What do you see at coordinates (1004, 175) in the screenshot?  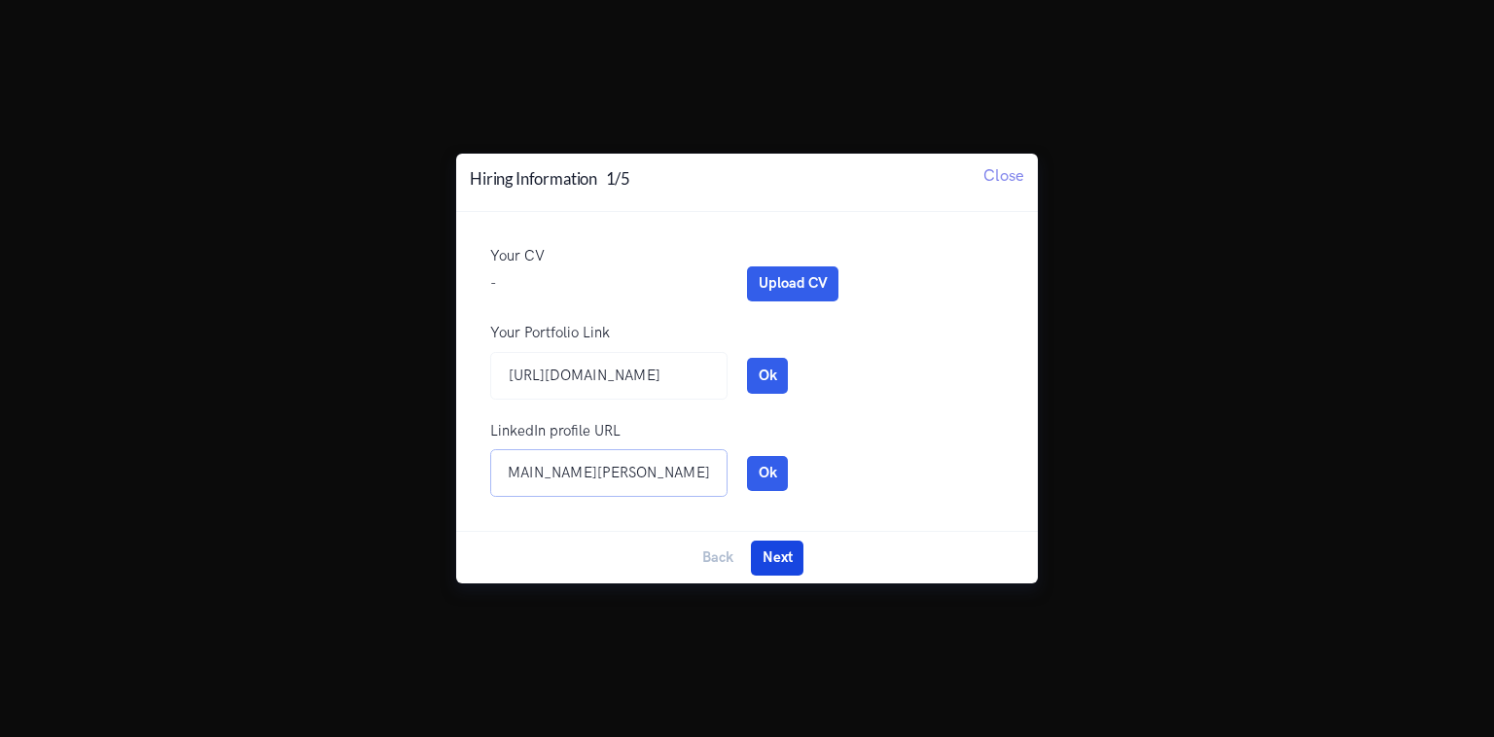 I see `button: Close` at bounding box center [1004, 175].